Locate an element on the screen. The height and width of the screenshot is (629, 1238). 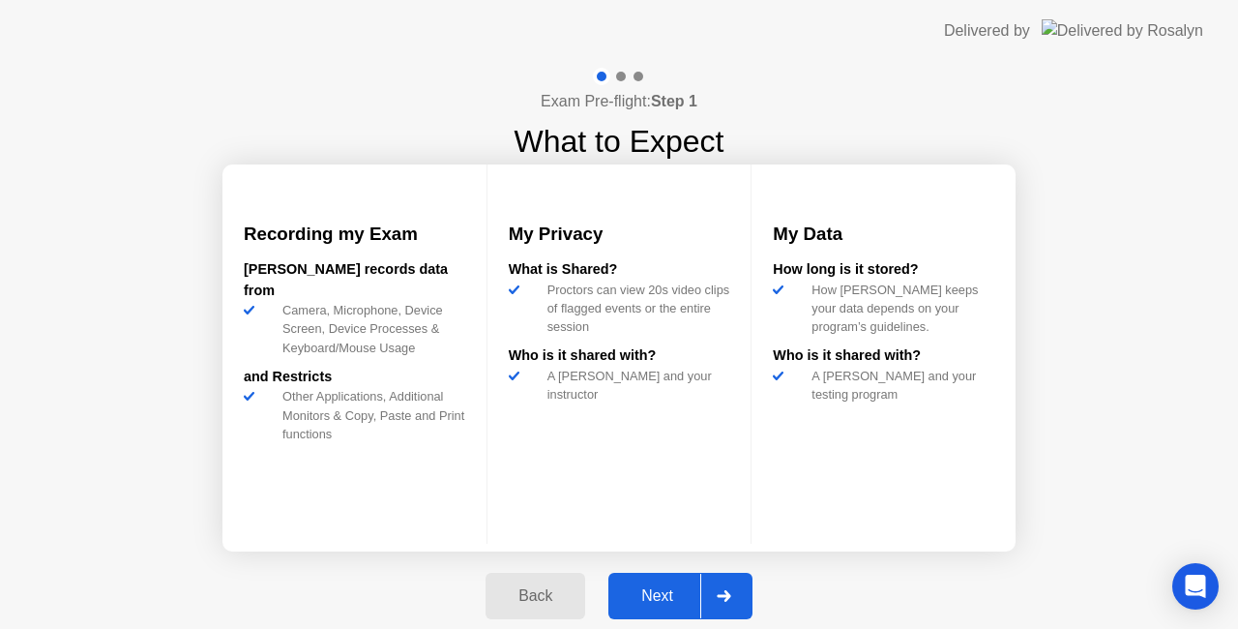
h3: My Privacy is located at coordinates (619, 234).